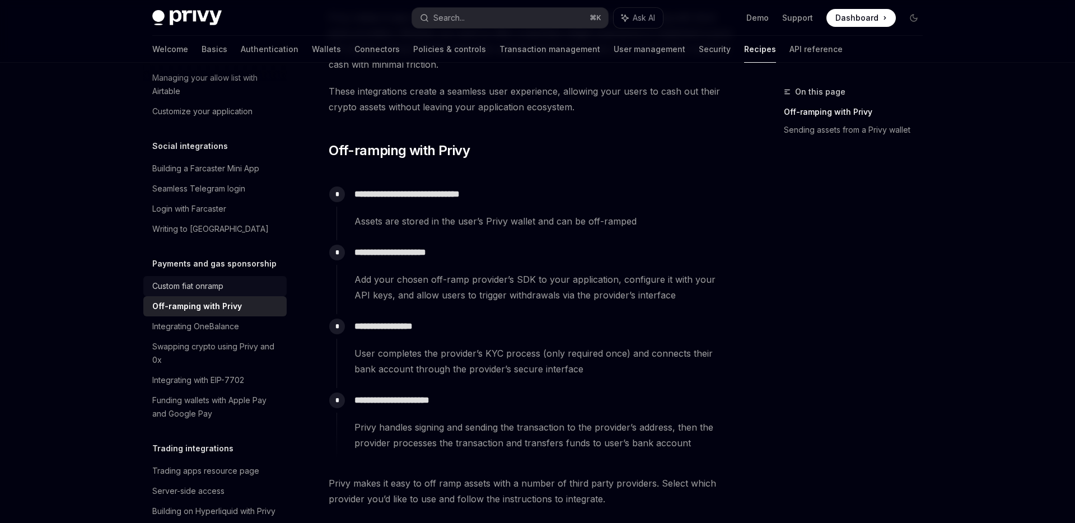 This screenshot has width=1075, height=523. What do you see at coordinates (215, 511) in the screenshot?
I see `a: Building on Hyperliquid with Privy` at bounding box center [215, 511].